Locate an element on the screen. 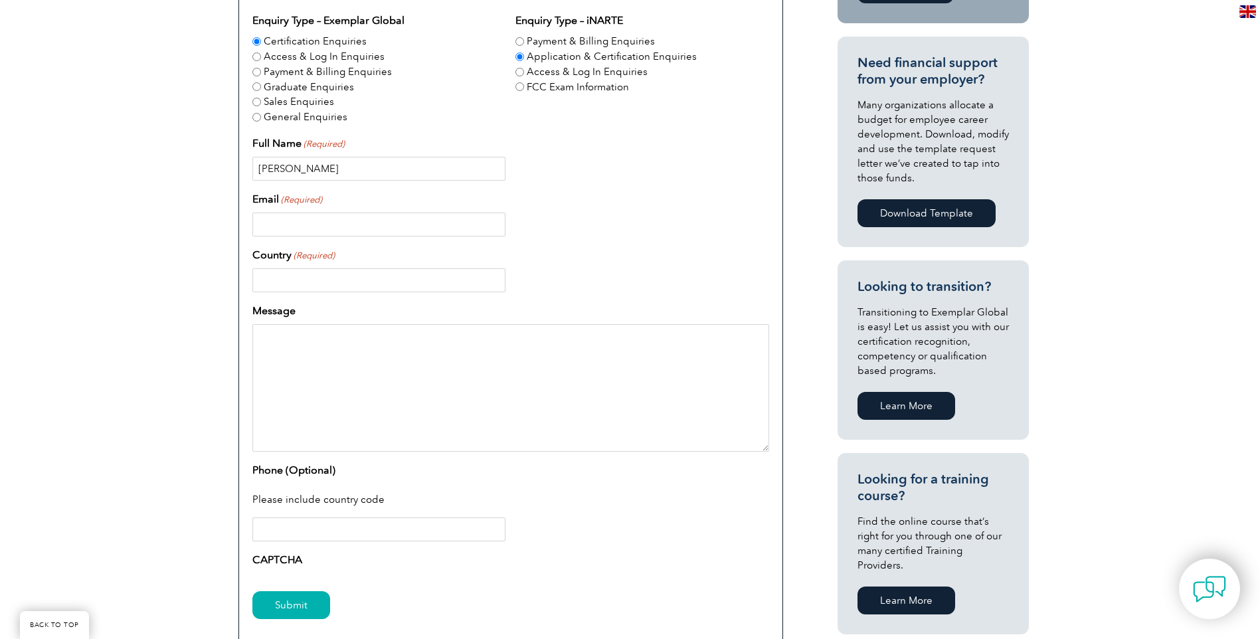  label: General Enquiries is located at coordinates (306, 117).